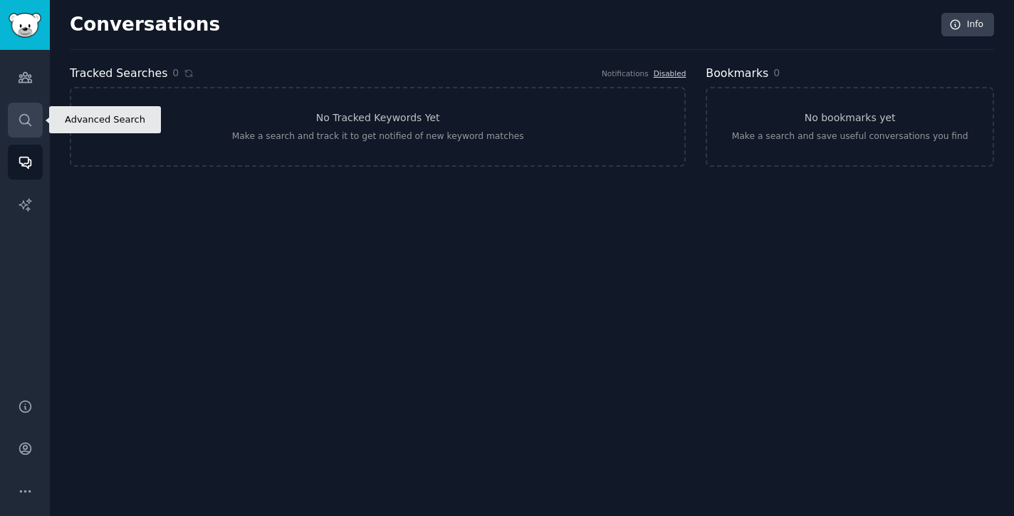 The height and width of the screenshot is (516, 1014). I want to click on h2: Bookmarks, so click(737, 73).